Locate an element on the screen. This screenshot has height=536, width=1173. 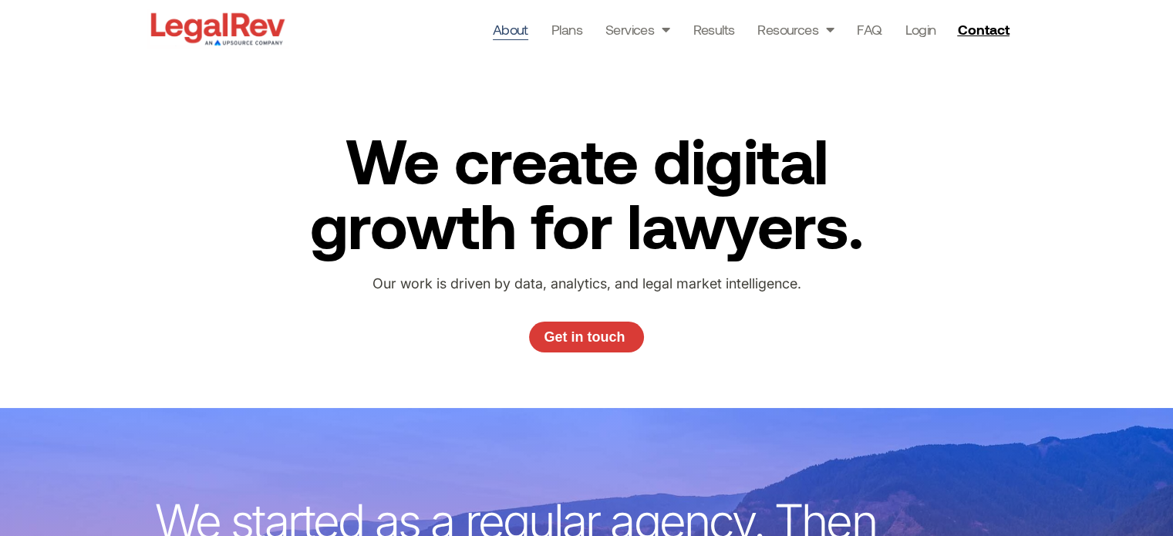
a: Results is located at coordinates (714, 29).